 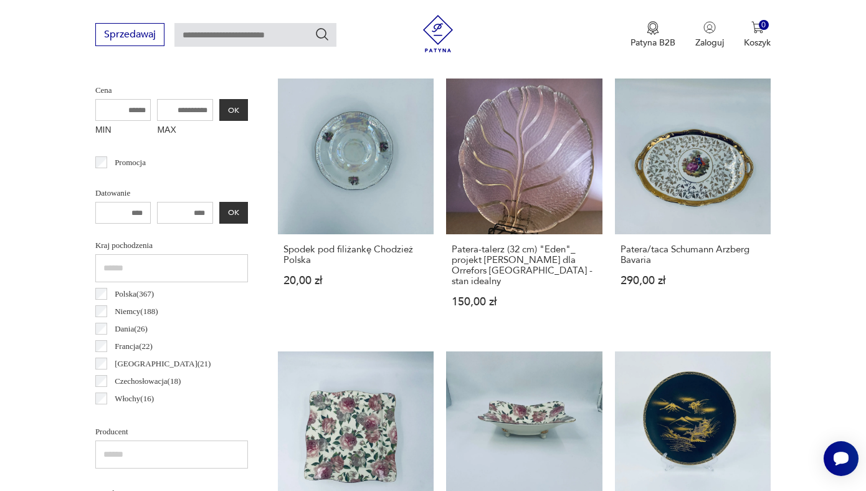 What do you see at coordinates (693, 205) in the screenshot?
I see `a: Patera/taca Schumann Arzberg BavariaPatera/taca Schumann Arzberg Bavaria290,00 zł` at bounding box center [693, 205].